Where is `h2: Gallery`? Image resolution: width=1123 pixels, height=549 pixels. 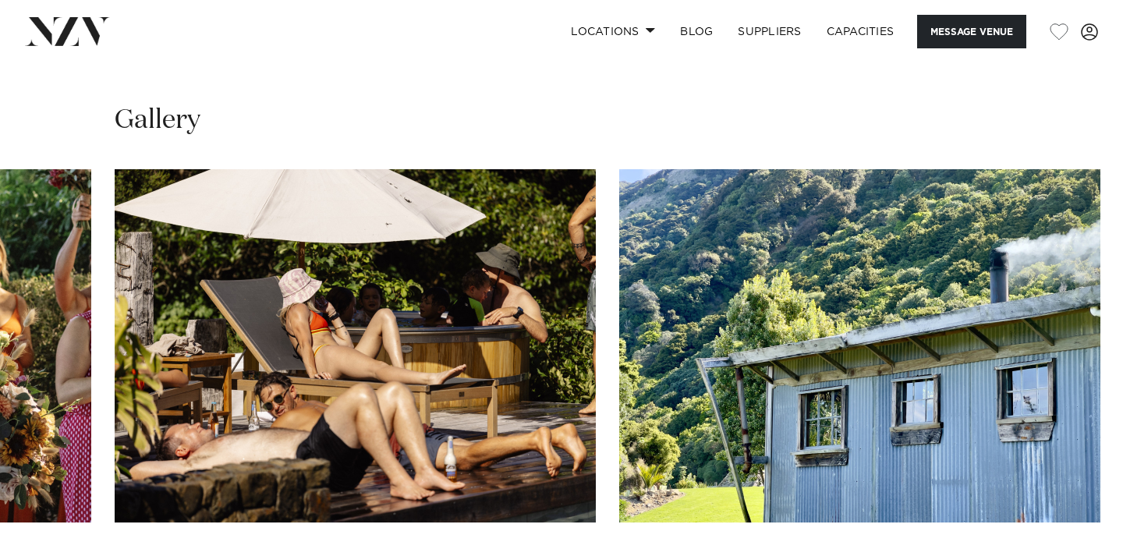
h2: Gallery is located at coordinates (158, 120).